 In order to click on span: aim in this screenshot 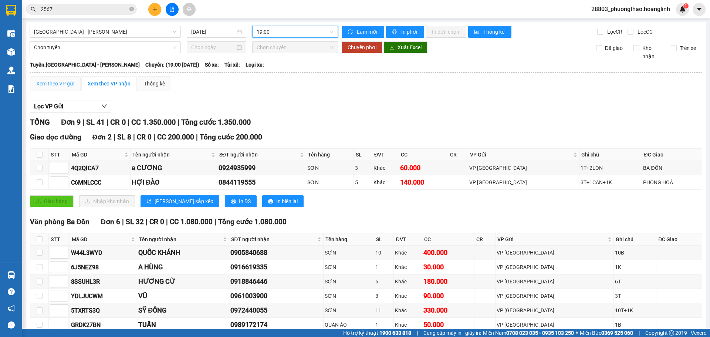, I will do `click(189, 9)`.